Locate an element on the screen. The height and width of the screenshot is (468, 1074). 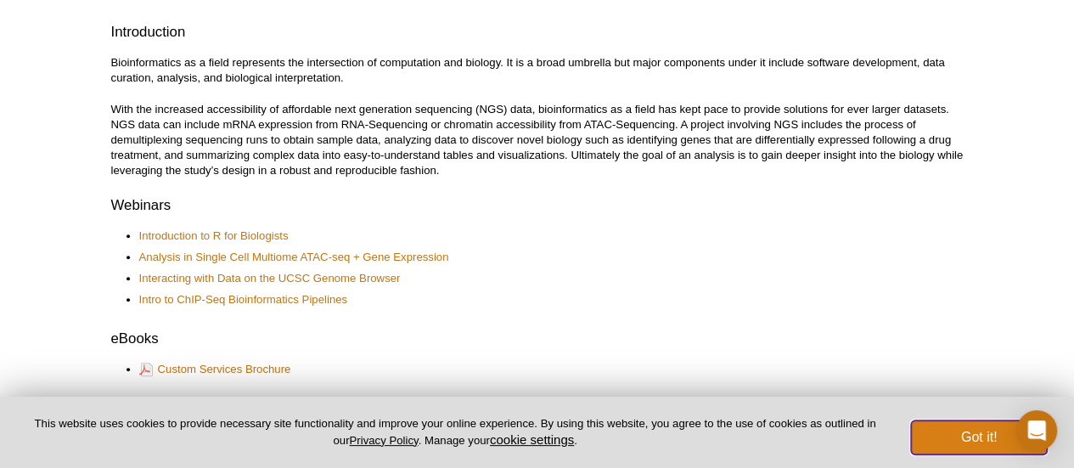
a: Interacting with Data on the UCSC Genome Browser is located at coordinates (270, 278).